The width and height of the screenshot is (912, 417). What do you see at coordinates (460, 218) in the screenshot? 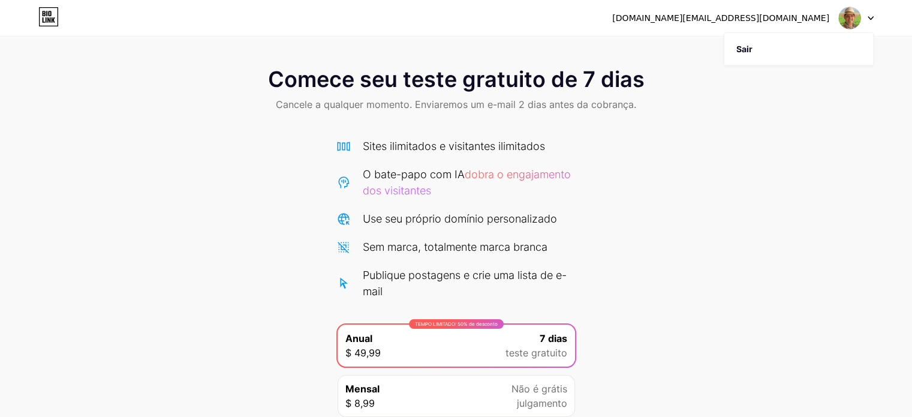
I see `font: Use seu próprio domínio personalizado` at bounding box center [460, 218].